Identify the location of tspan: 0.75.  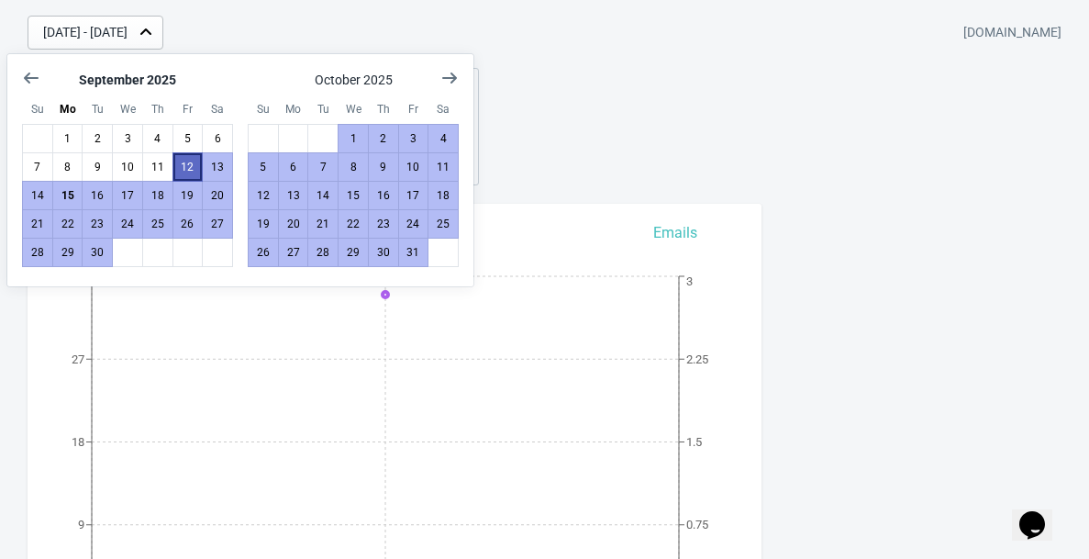
(697, 524).